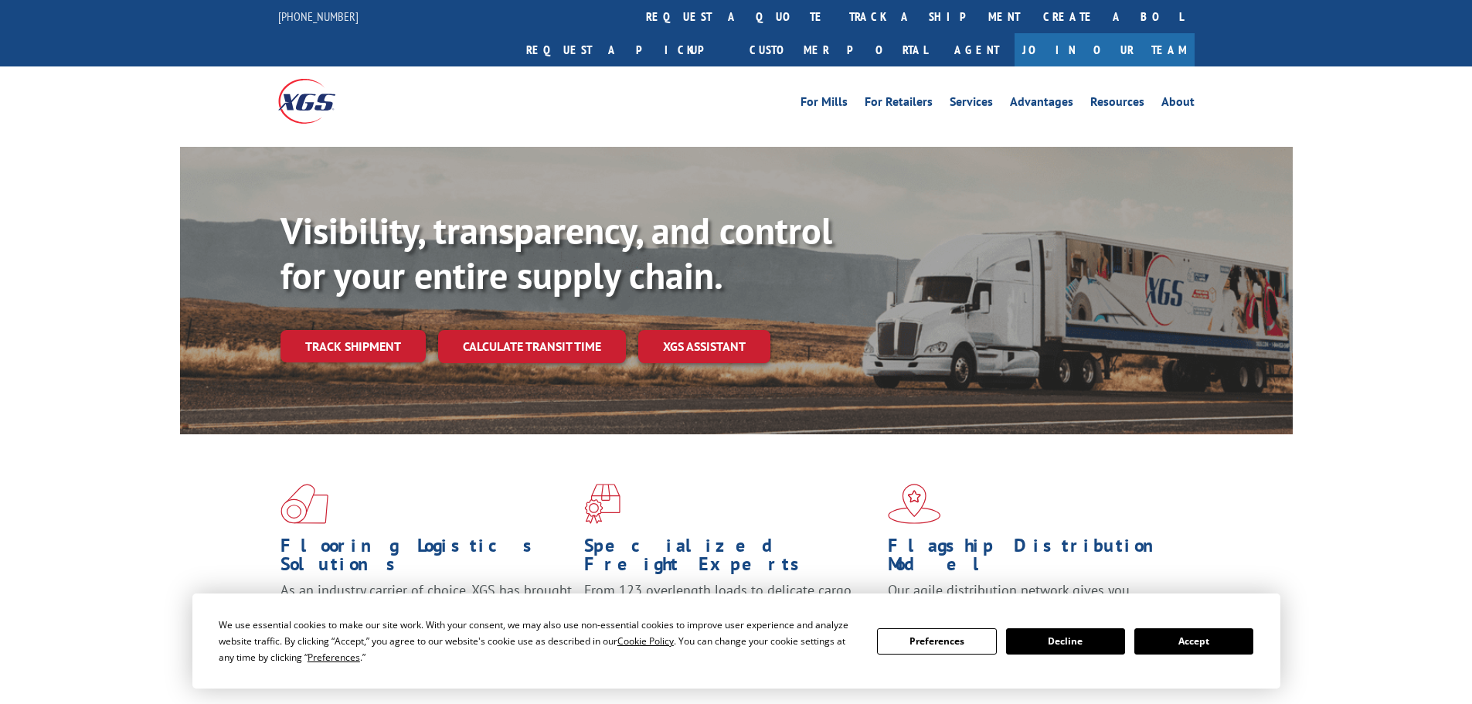  What do you see at coordinates (539, 641) in the screenshot?
I see `div: We use essential cookies to make our site work. With your consent, we may also use non-essential ...` at bounding box center [539, 641].